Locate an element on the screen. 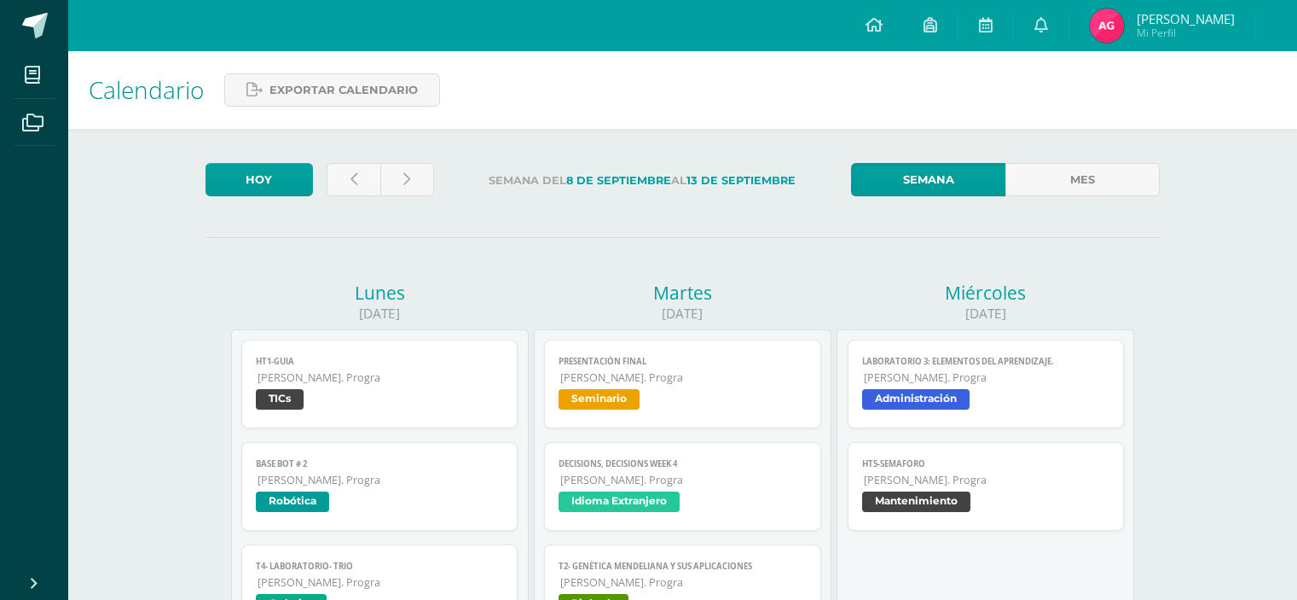  span: HT1-Guia is located at coordinates (380, 361).